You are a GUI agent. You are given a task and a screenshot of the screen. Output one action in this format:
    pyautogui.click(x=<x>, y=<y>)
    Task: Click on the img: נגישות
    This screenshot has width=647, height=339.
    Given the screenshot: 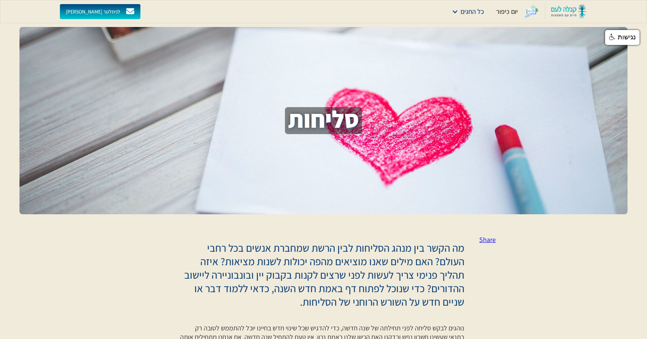 What is the action you would take?
    pyautogui.click(x=613, y=37)
    